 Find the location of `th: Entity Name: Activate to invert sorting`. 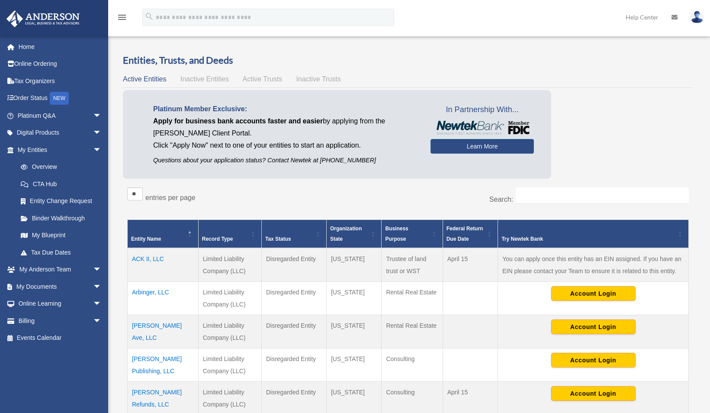

th: Entity Name: Activate to invert sorting is located at coordinates (163, 234).